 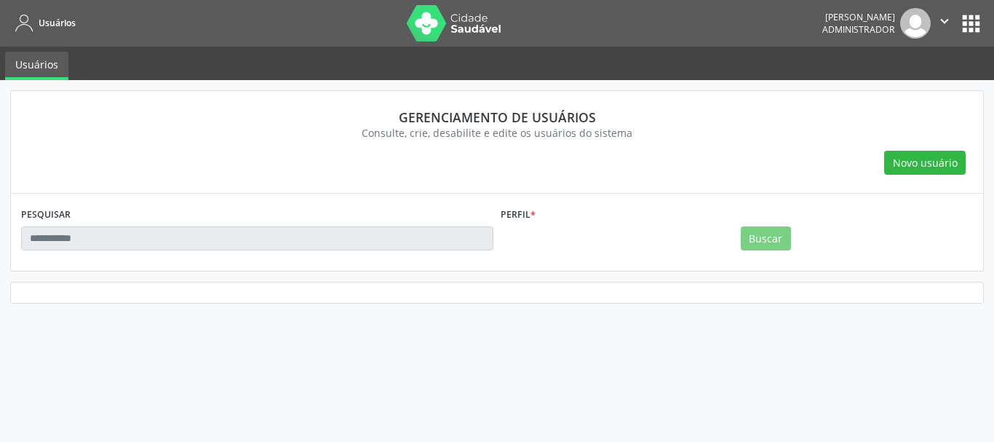 What do you see at coordinates (765, 239) in the screenshot?
I see `button: Buscar` at bounding box center [765, 239].